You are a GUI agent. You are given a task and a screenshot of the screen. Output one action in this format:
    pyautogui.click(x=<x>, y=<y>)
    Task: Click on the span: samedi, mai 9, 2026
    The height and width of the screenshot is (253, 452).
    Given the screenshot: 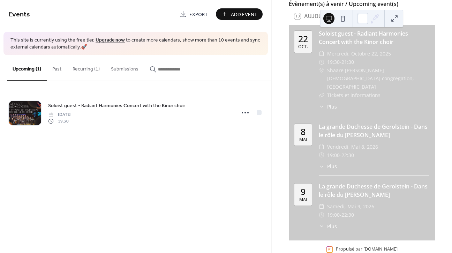 What is the action you would take?
    pyautogui.click(x=350, y=206)
    